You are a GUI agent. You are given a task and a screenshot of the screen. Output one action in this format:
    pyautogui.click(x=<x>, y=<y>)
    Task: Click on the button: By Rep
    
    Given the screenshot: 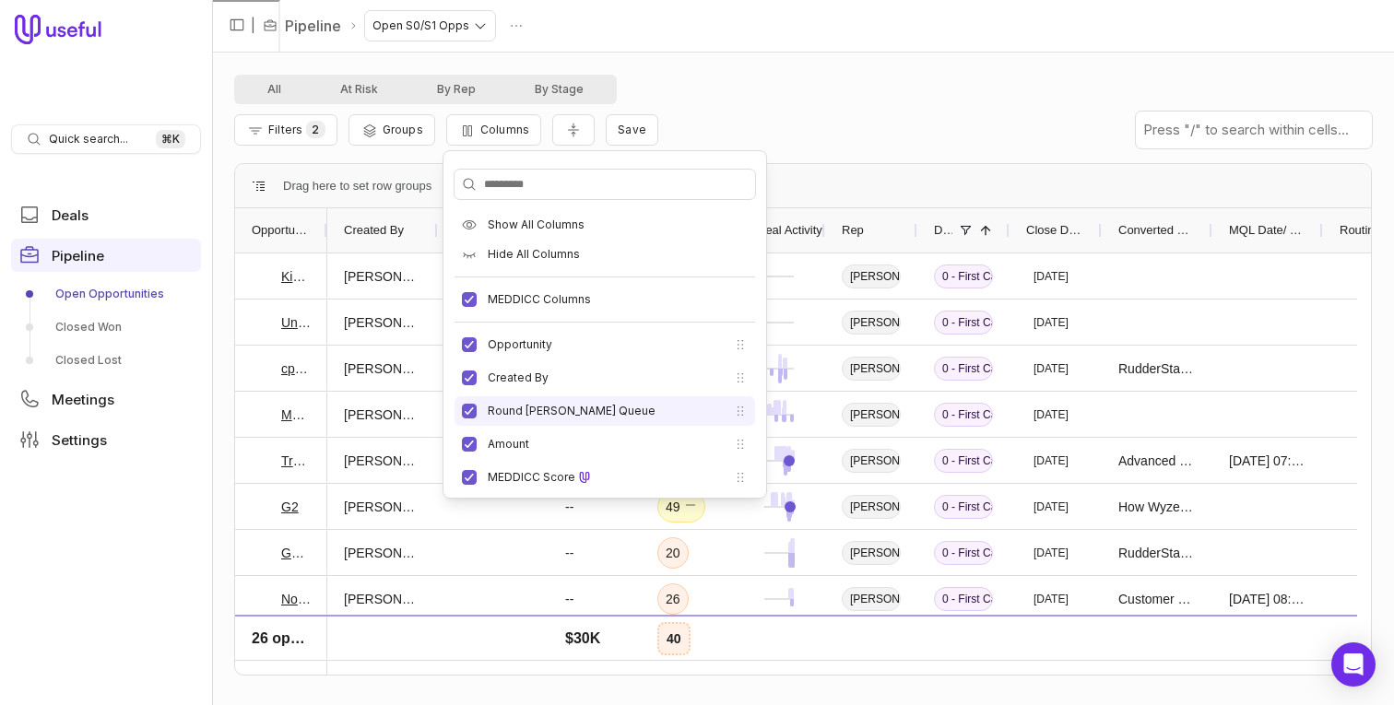 What is the action you would take?
    pyautogui.click(x=456, y=89)
    